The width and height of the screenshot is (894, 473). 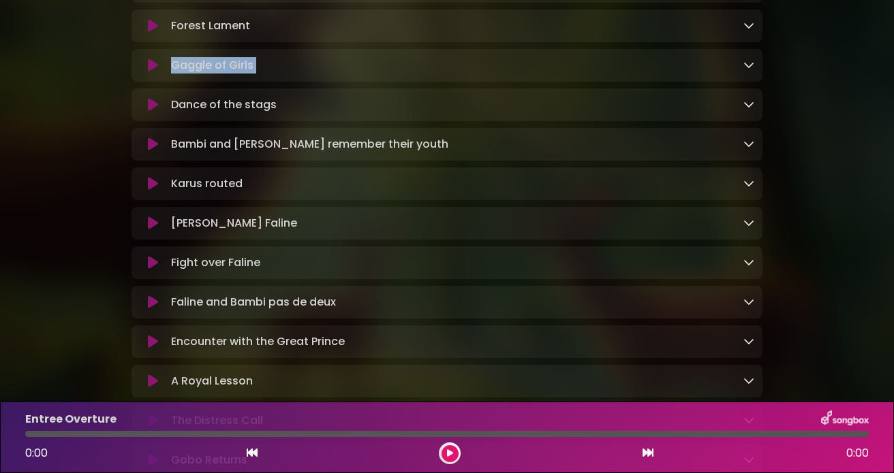 I want to click on p: Dance of the stags, so click(x=223, y=105).